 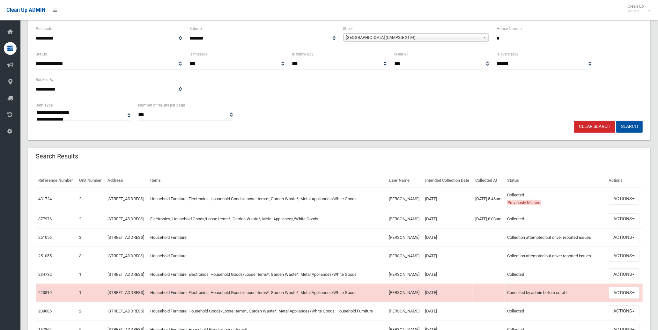 I want to click on a: 251056, so click(x=45, y=237).